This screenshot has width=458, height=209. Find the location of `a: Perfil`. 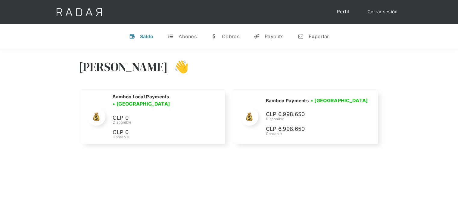

a: Perfil is located at coordinates (343, 12).